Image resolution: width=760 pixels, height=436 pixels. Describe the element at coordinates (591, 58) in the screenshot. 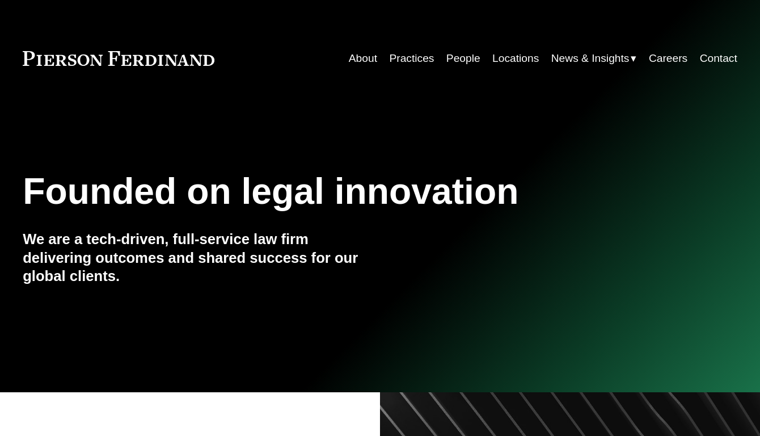

I see `span: News & Insights` at that location.